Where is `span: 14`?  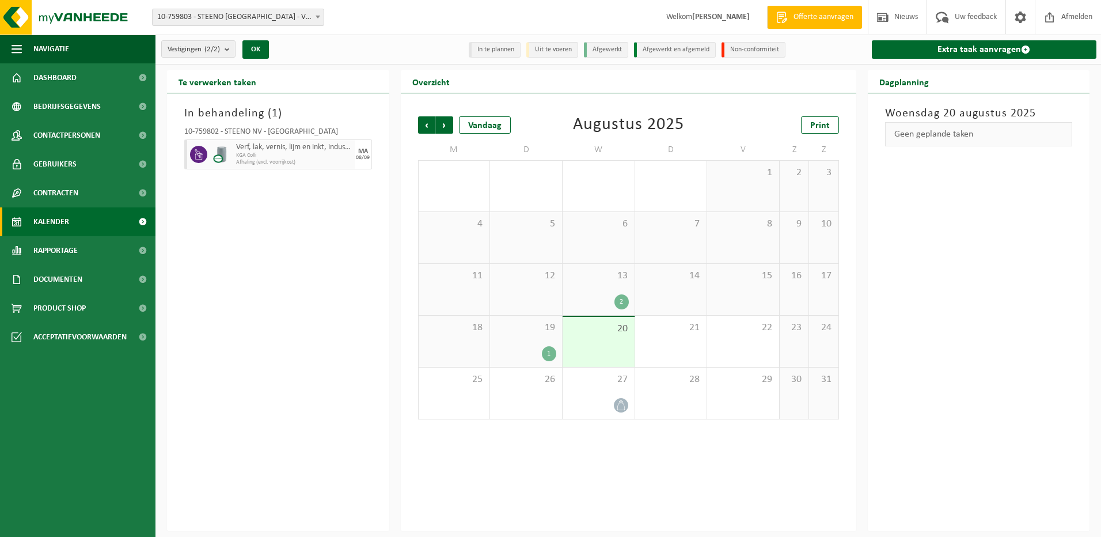 span: 14 is located at coordinates (671, 276).